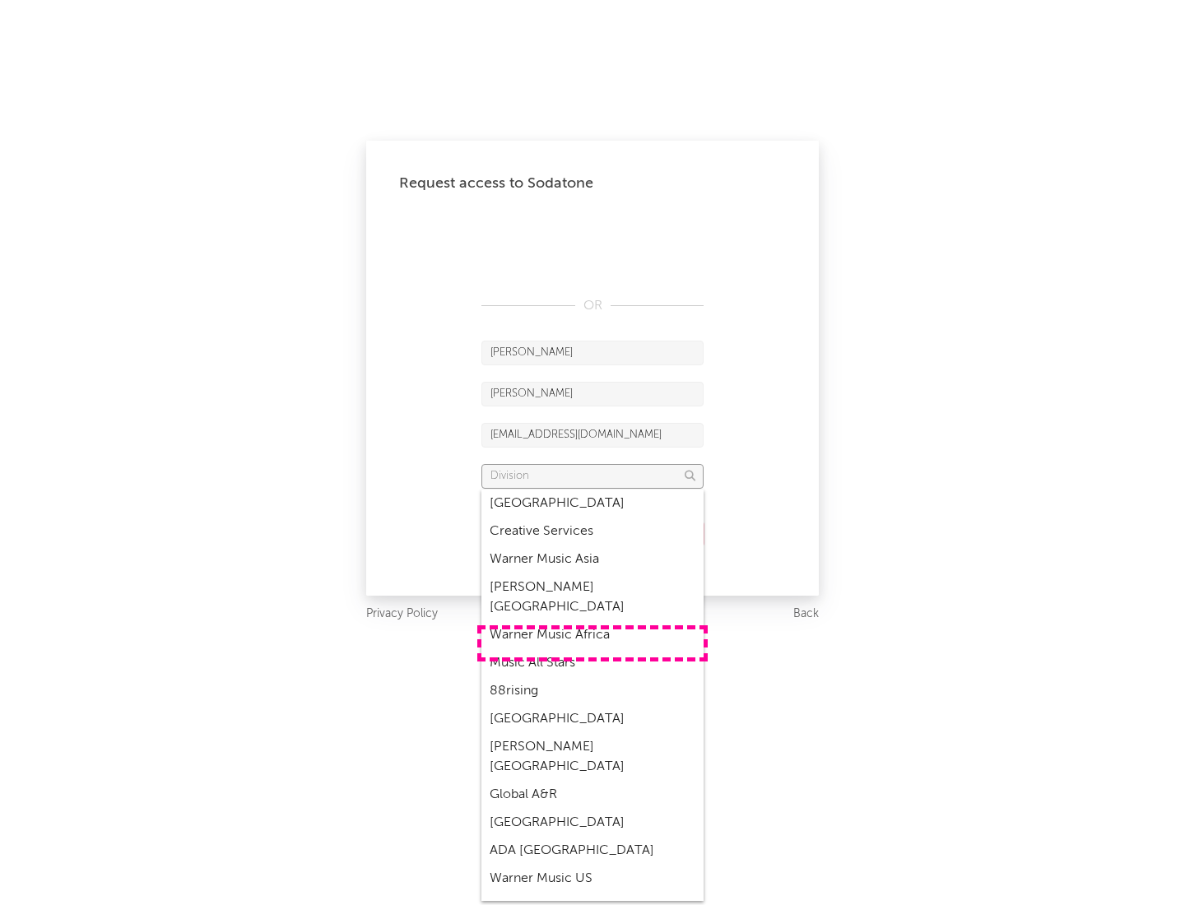 The height and width of the screenshot is (905, 1185). Describe the element at coordinates (593, 532) in the screenshot. I see `div: Creative Services` at that location.